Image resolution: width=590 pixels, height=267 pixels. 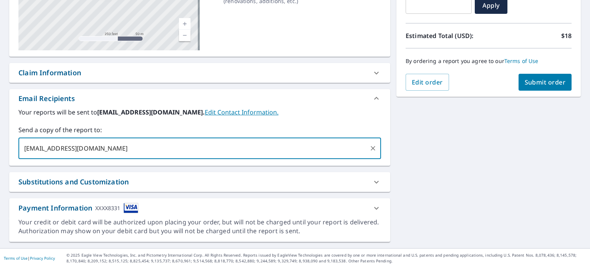 What do you see at coordinates (566, 36) in the screenshot?
I see `p: $18` at bounding box center [566, 36].